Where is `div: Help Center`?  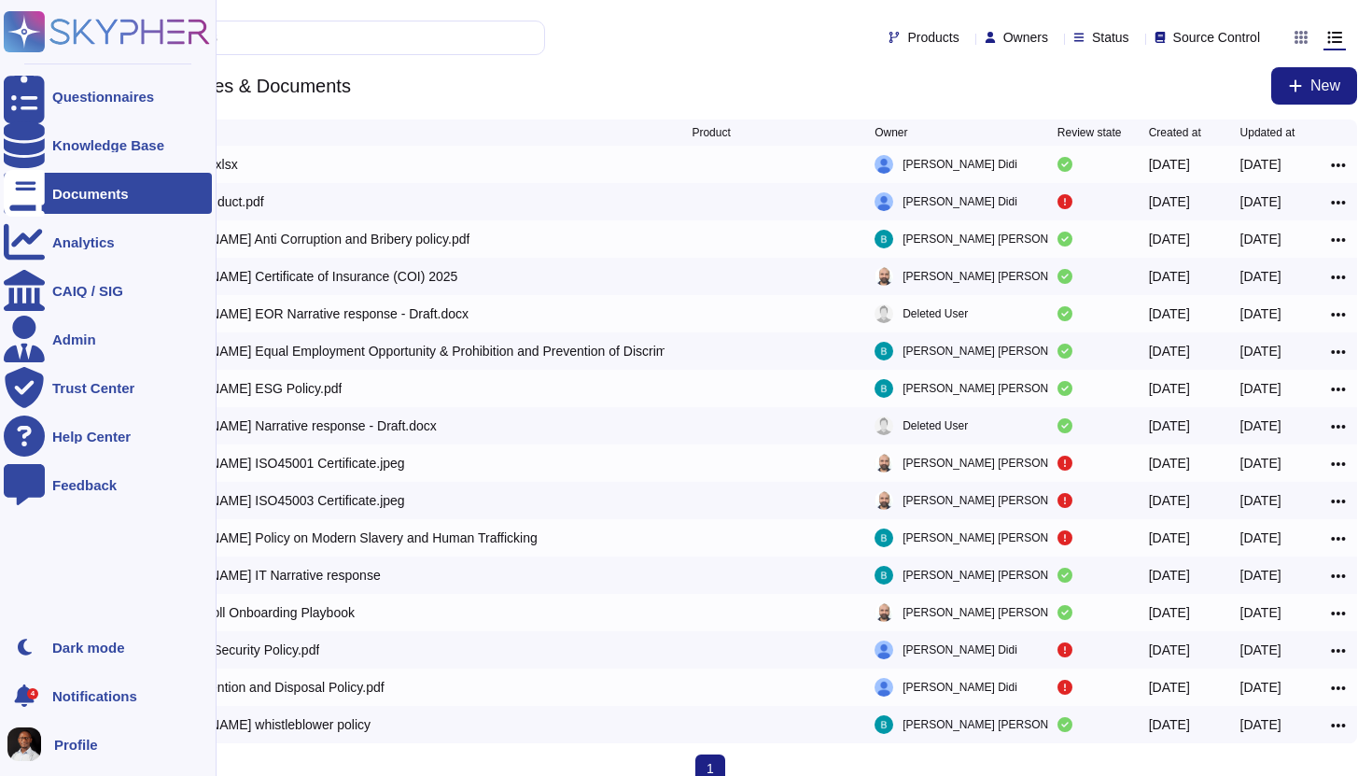
div: Help Center is located at coordinates (91, 436).